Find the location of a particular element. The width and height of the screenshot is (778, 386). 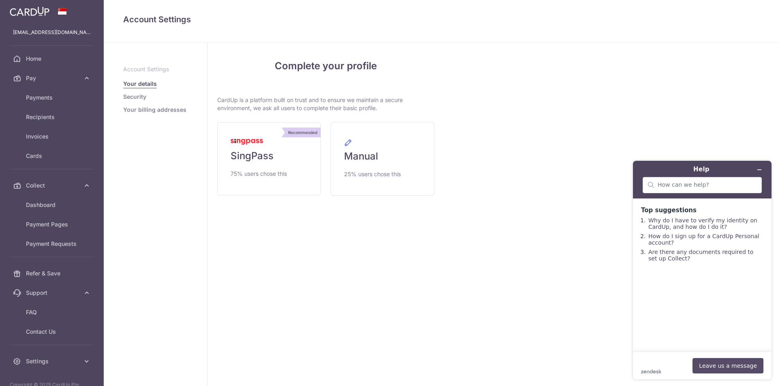

button: Minimize widget is located at coordinates (133, 15).